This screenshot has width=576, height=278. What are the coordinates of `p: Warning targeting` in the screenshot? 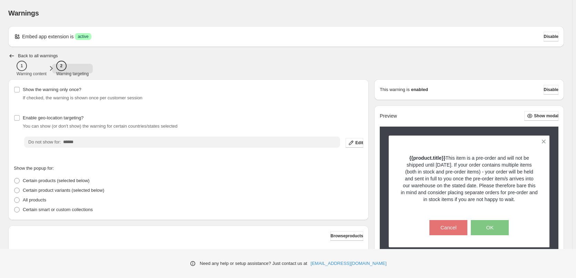 It's located at (72, 74).